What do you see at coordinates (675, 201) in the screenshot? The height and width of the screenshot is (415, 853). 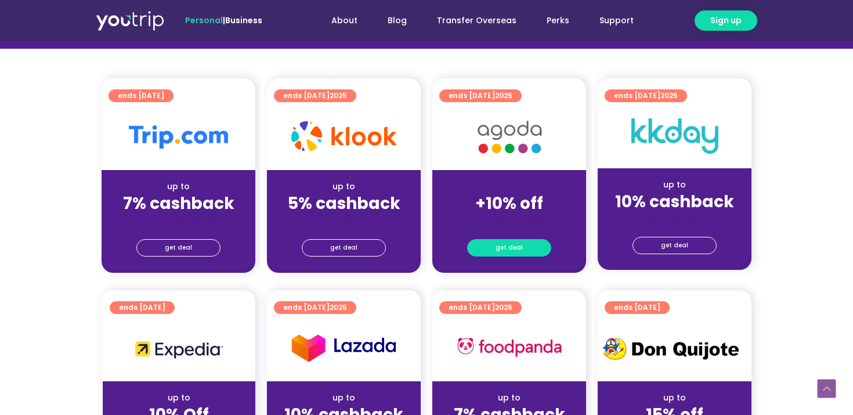 I see `strong: 10% cashback` at bounding box center [675, 201].